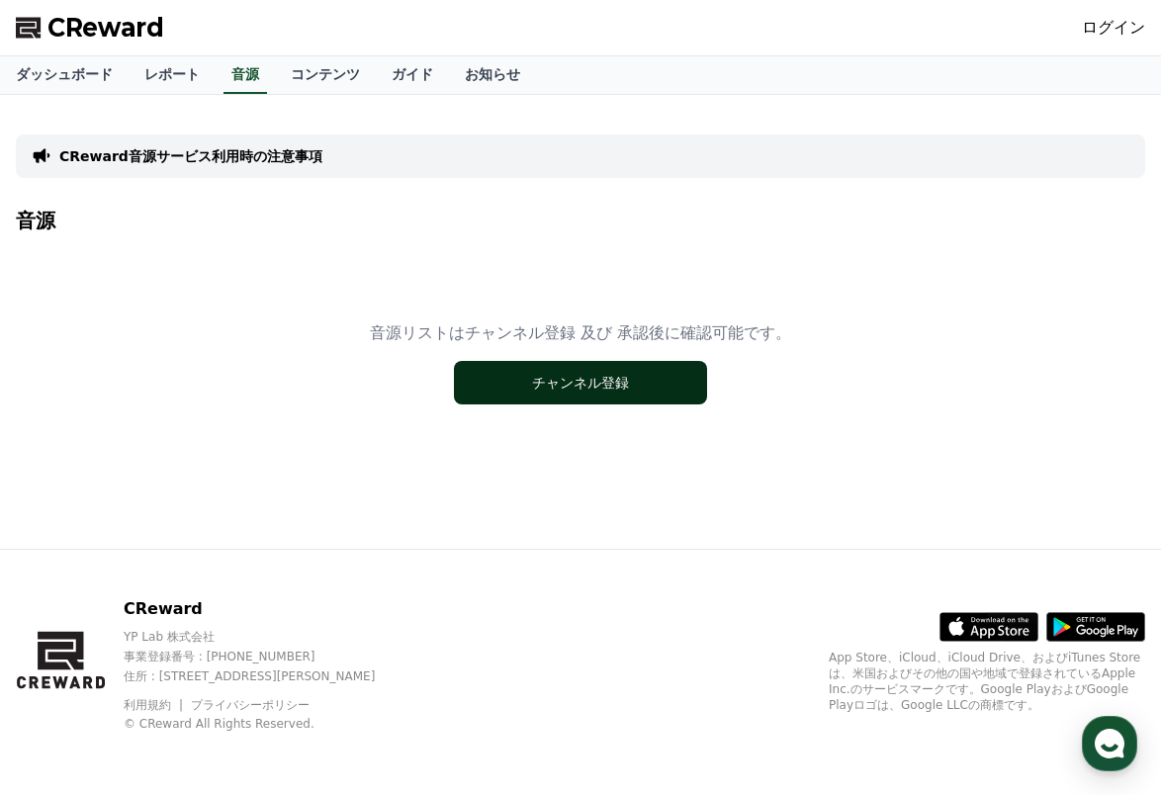  Describe the element at coordinates (68, 652) in the screenshot. I see `a: Home` at that location.